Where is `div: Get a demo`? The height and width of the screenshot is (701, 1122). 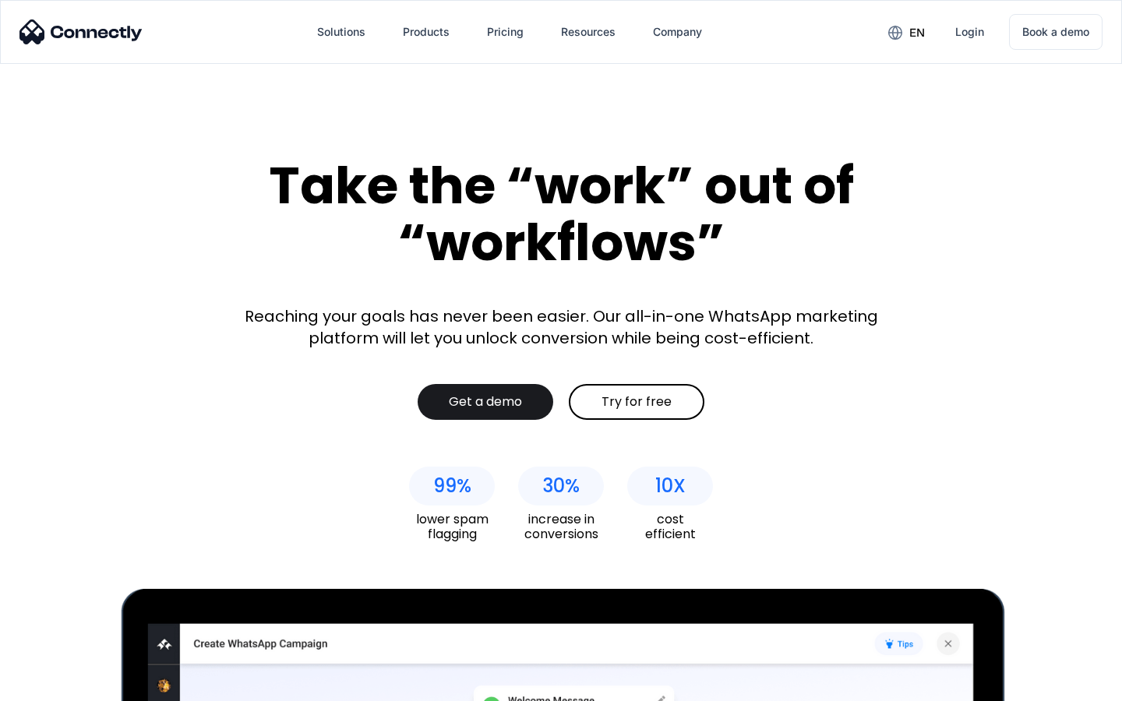
div: Get a demo is located at coordinates (485, 402).